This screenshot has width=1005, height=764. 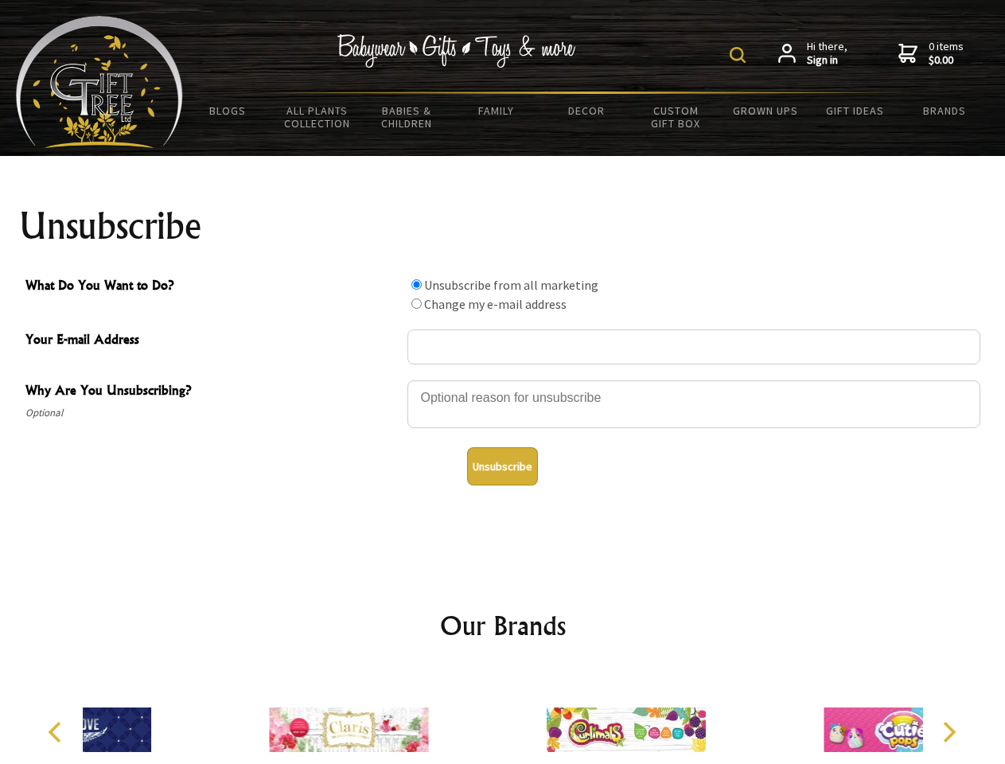 What do you see at coordinates (212, 341) in the screenshot?
I see `span: Your E-mail Address` at bounding box center [212, 341].